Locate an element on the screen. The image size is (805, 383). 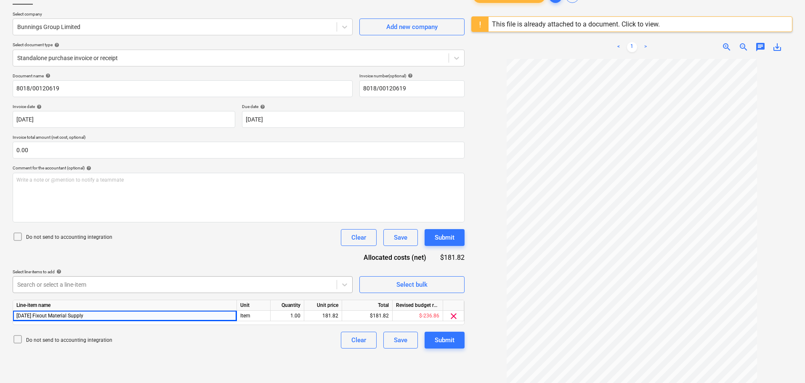
input: Due date not specified is located at coordinates (353, 120).